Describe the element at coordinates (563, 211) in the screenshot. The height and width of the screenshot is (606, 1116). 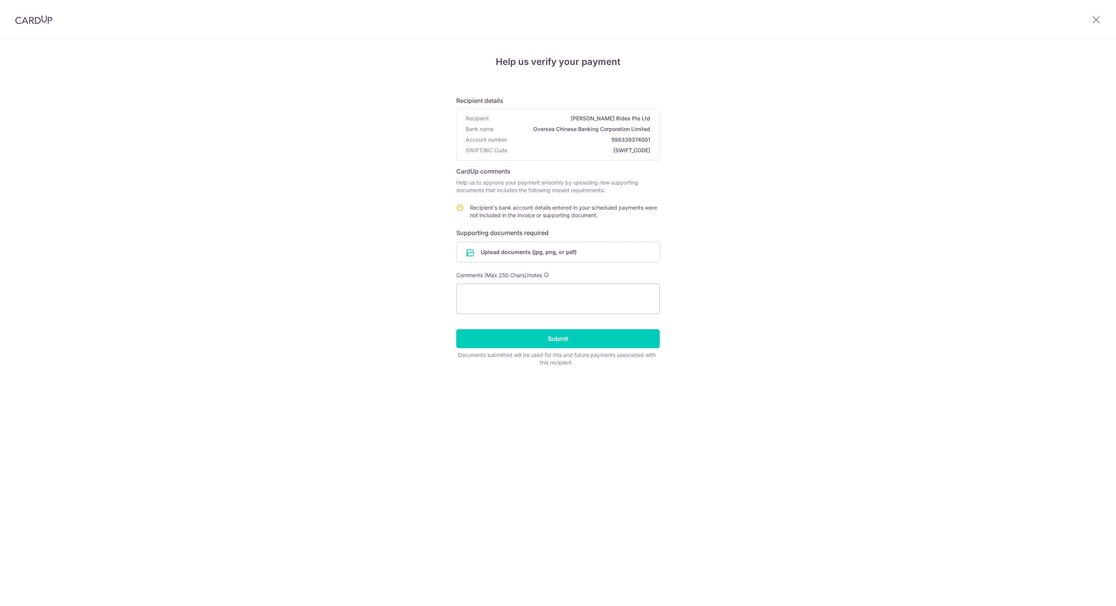
I see `span: Recipient's bank account details entered in your scheduled payments were not included in the invo...` at that location.